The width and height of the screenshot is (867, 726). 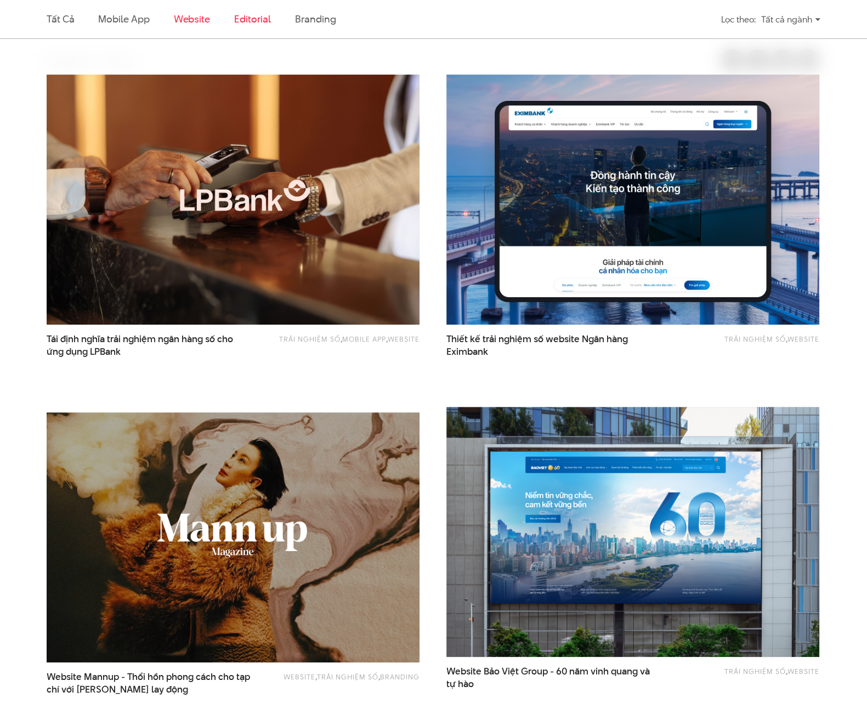 What do you see at coordinates (549, 678) in the screenshot?
I see `span: Website Bảo Việt Group - 60 năm vinh quang và` at bounding box center [549, 678].